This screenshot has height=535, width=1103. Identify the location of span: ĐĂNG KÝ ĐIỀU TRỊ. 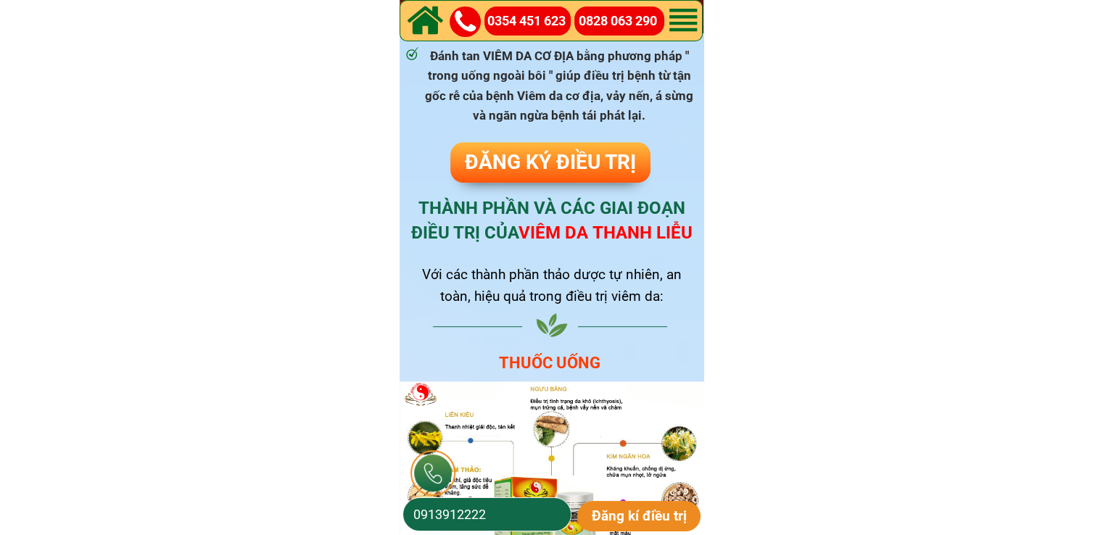
(550, 162).